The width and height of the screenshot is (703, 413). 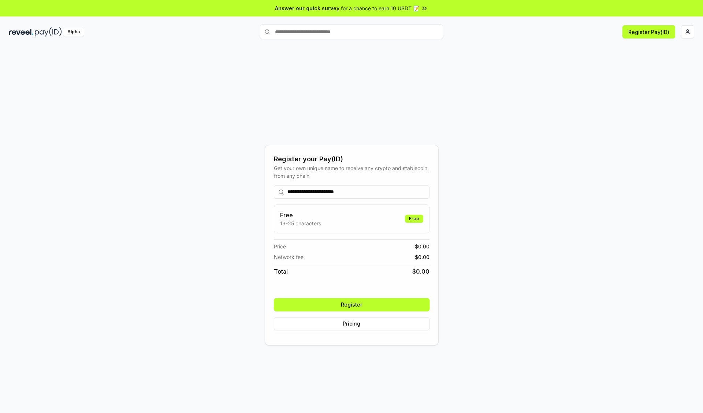 I want to click on div: Register your Pay(ID), so click(x=352, y=159).